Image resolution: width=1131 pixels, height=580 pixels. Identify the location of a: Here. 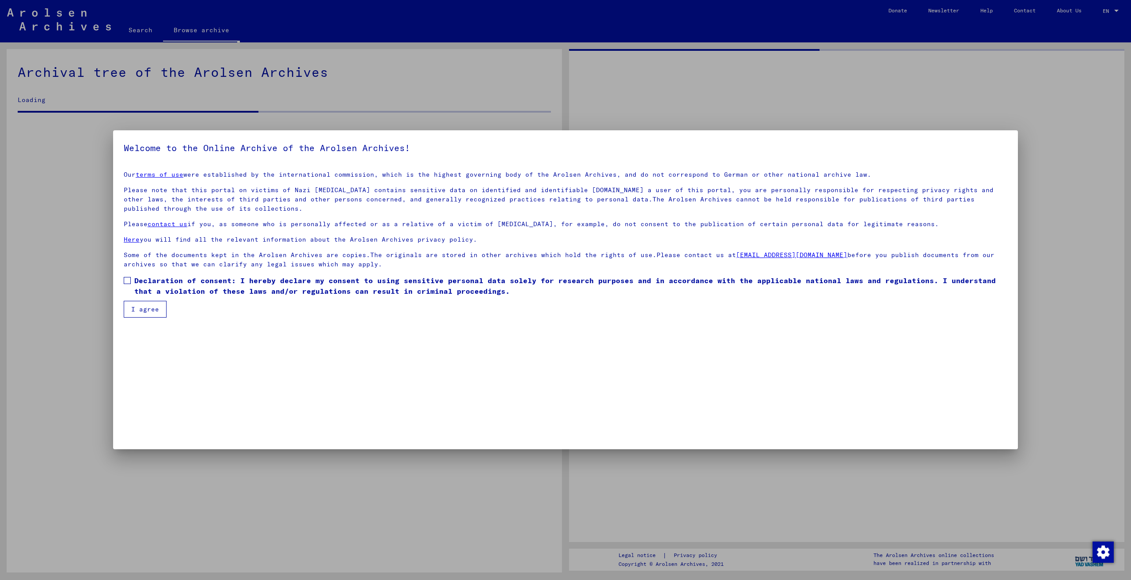
(132, 239).